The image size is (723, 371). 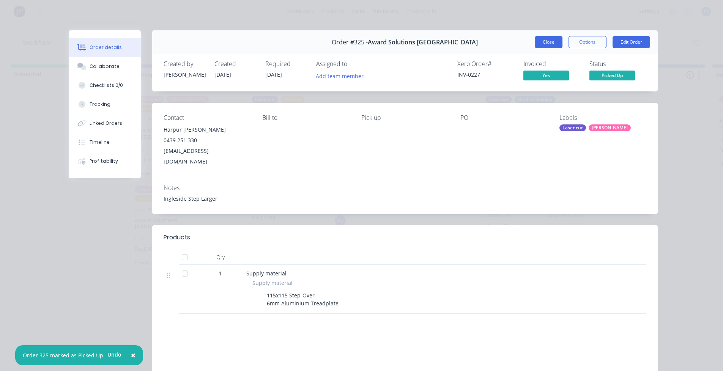 I want to click on div: Pick up, so click(x=405, y=118).